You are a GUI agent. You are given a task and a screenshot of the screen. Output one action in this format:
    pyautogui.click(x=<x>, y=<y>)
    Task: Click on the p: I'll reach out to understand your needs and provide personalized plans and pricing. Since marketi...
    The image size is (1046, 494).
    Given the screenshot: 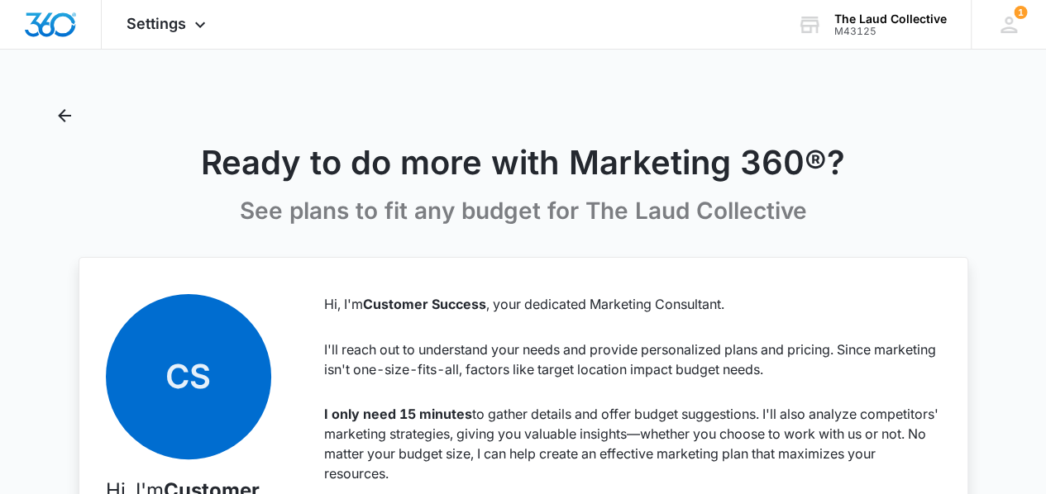 What is the action you would take?
    pyautogui.click(x=633, y=360)
    